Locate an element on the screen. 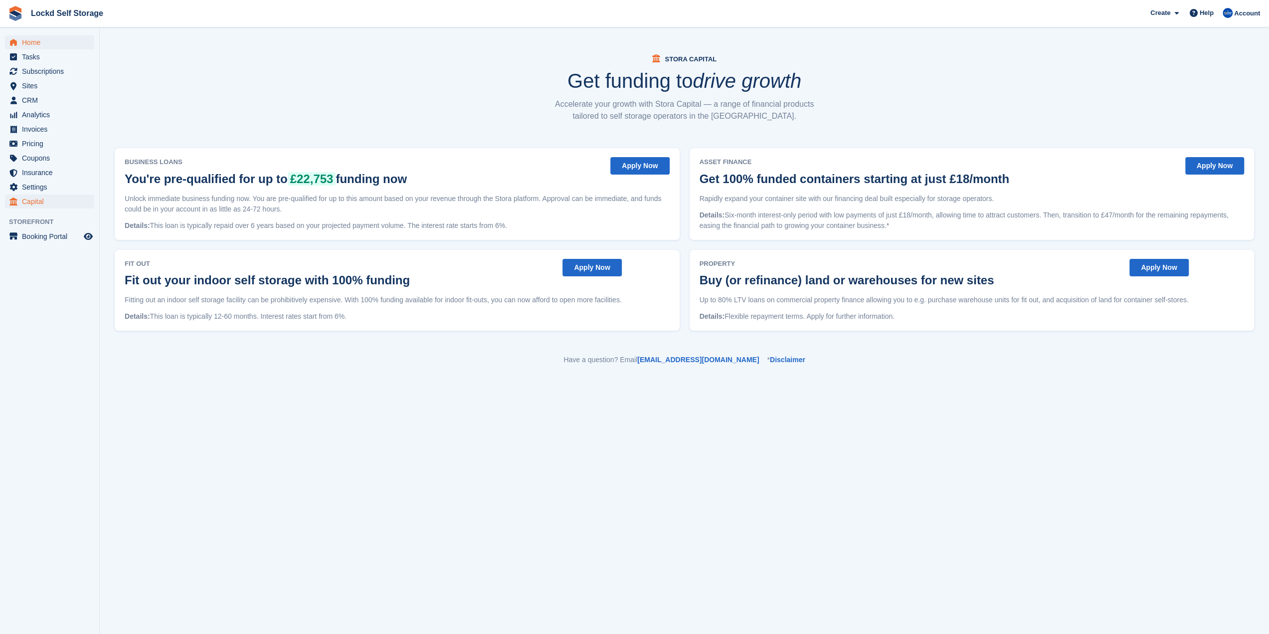  p: Accelerate your growth with Stora Capital — a range of financial products tailored to self storag... is located at coordinates (684, 110).